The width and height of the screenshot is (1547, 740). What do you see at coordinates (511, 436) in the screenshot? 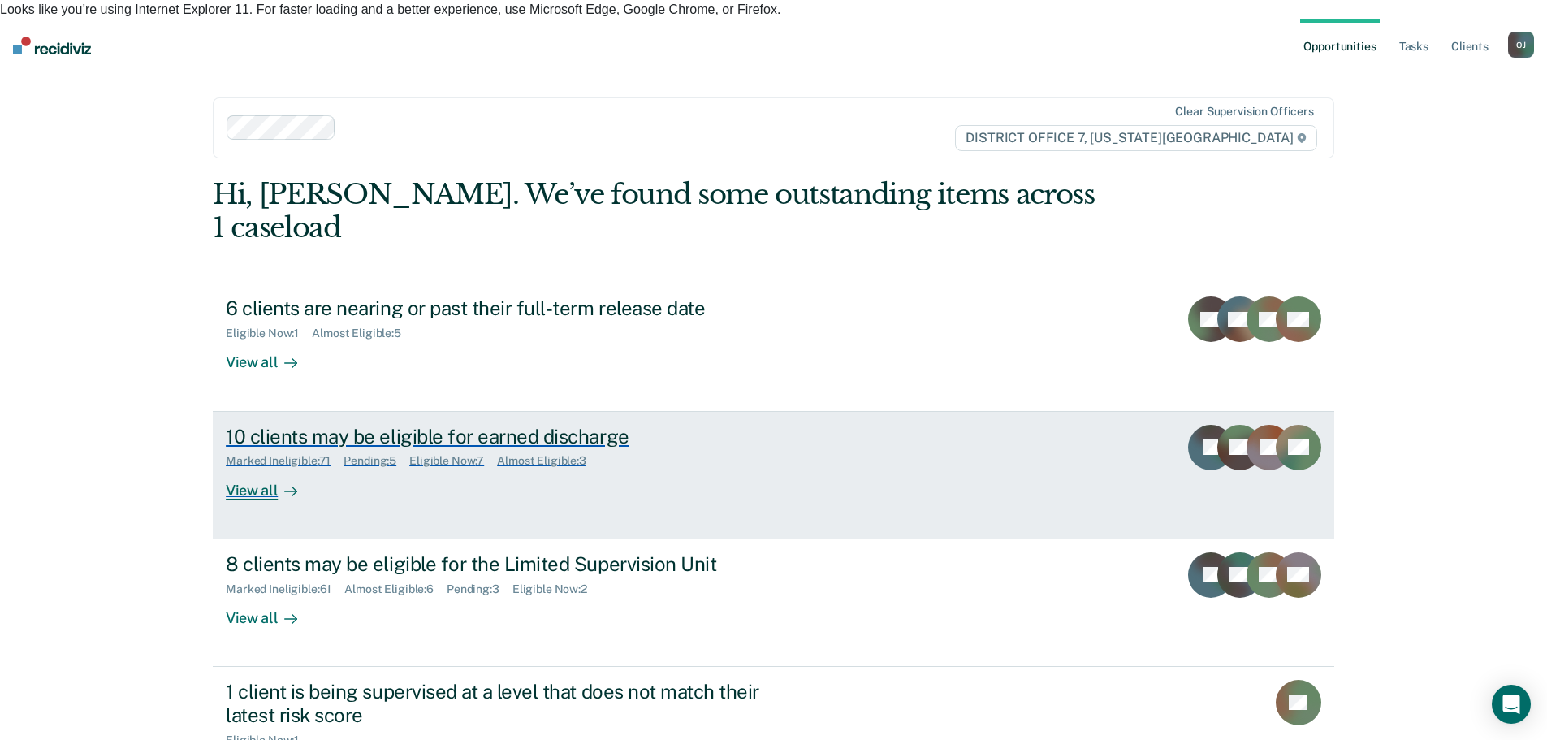
I see `div: 10 clients may be eligible for earned discharge` at bounding box center [511, 436].